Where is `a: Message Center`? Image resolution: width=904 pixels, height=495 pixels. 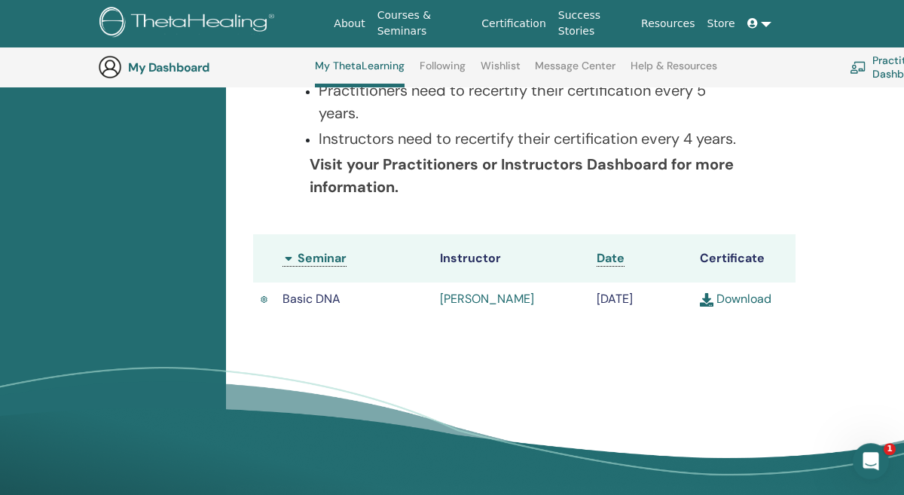 a: Message Center is located at coordinates (575, 72).